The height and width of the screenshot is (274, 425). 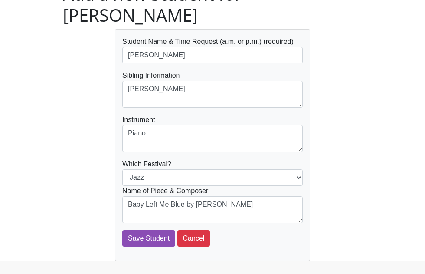 What do you see at coordinates (194, 238) in the screenshot?
I see `button: Cancel` at bounding box center [194, 238].